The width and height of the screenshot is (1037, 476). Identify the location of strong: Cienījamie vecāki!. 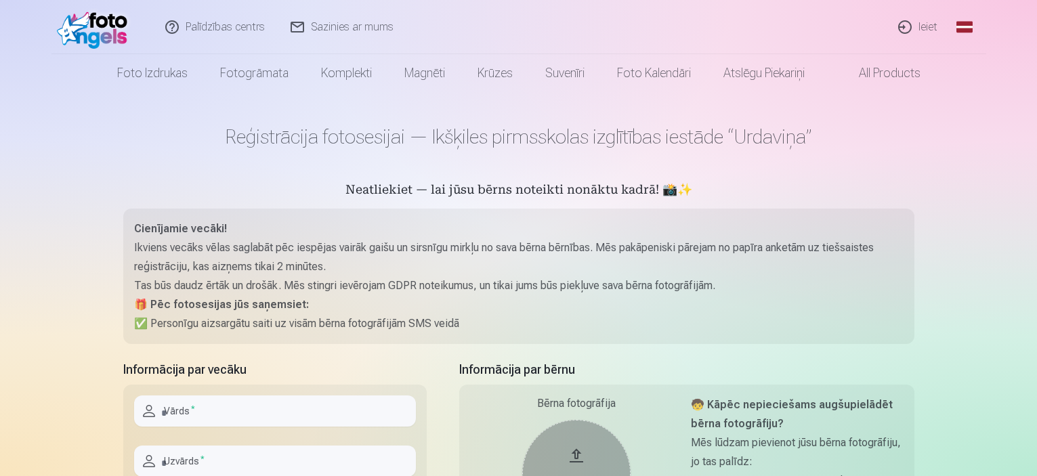
(180, 228).